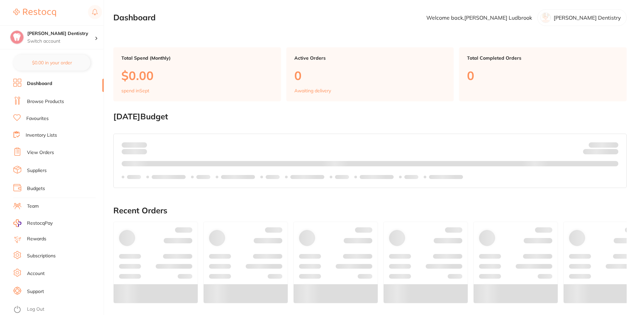  Describe the element at coordinates (36, 309) in the screenshot. I see `a: Log Out` at that location.